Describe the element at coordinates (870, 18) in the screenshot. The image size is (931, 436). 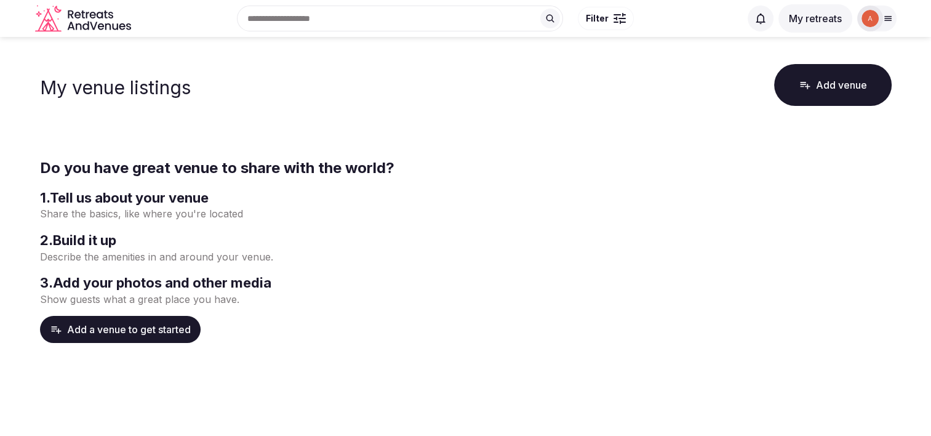
I see `img: anja.titz` at that location.